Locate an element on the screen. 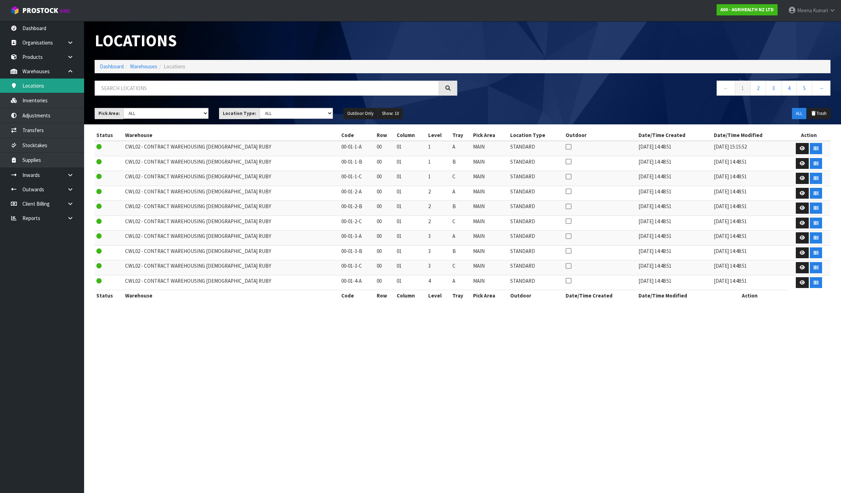 The width and height of the screenshot is (841, 493). a: 4 is located at coordinates (789, 88).